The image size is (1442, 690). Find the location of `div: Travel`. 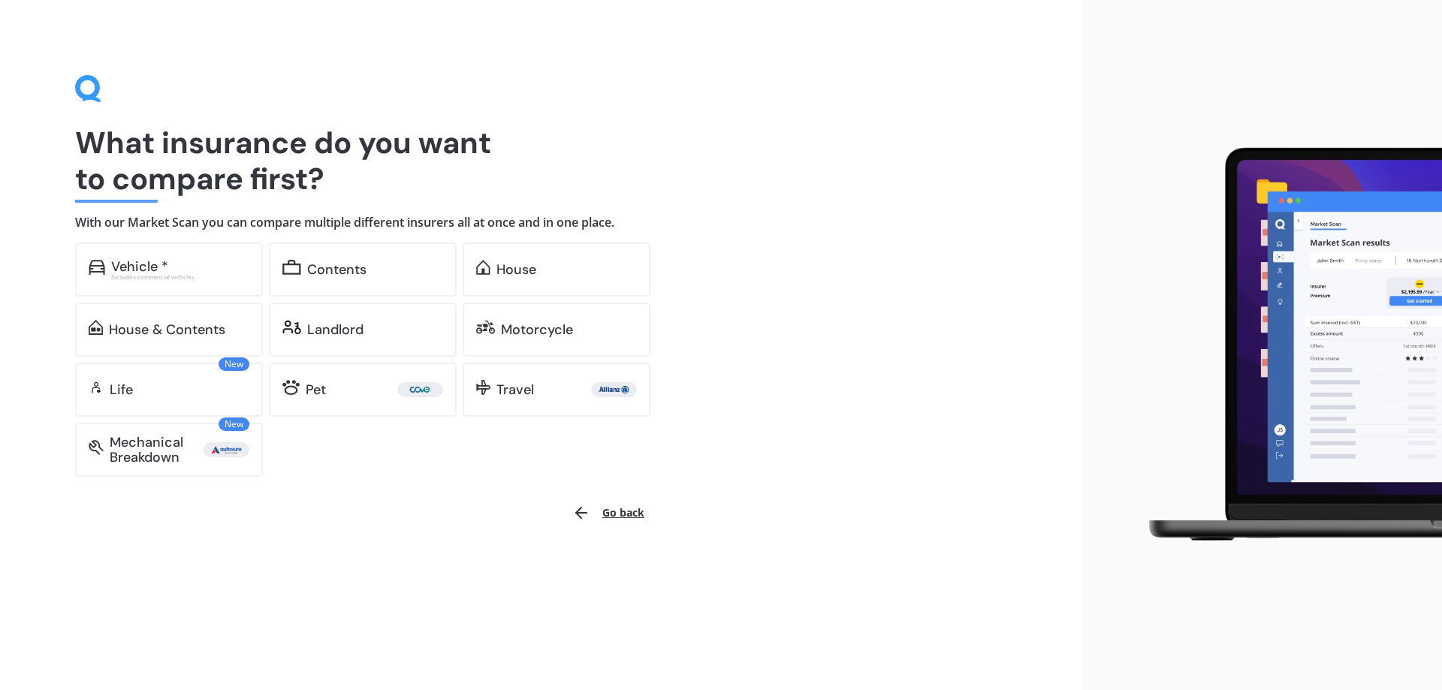

div: Travel is located at coordinates (515, 390).